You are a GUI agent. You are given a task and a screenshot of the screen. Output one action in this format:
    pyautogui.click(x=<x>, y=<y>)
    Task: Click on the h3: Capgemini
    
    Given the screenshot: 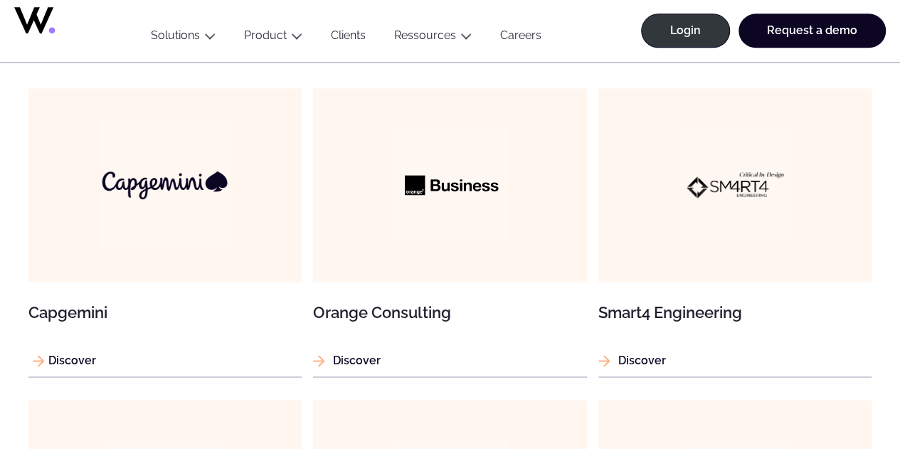 What is the action you would take?
    pyautogui.click(x=165, y=312)
    